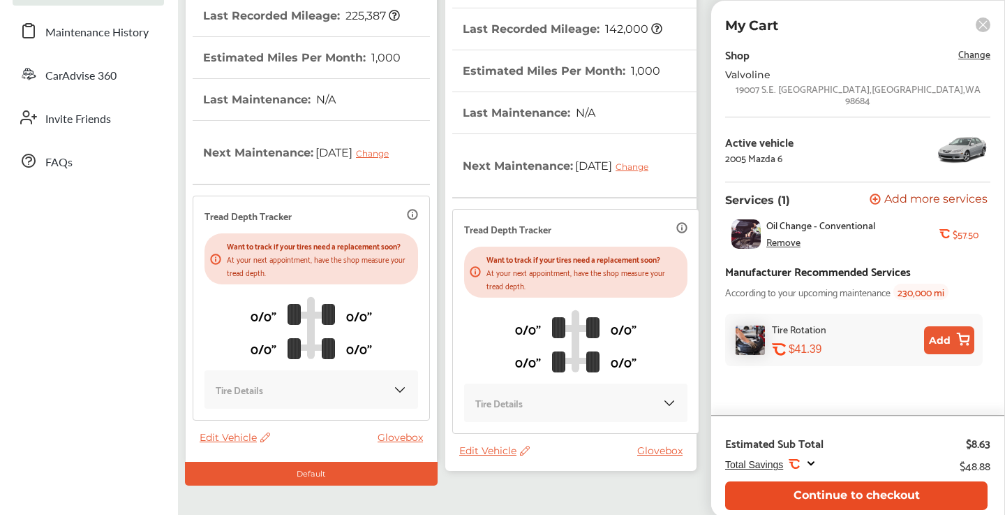 The width and height of the screenshot is (1005, 515). I want to click on a: Add more services, so click(930, 200).